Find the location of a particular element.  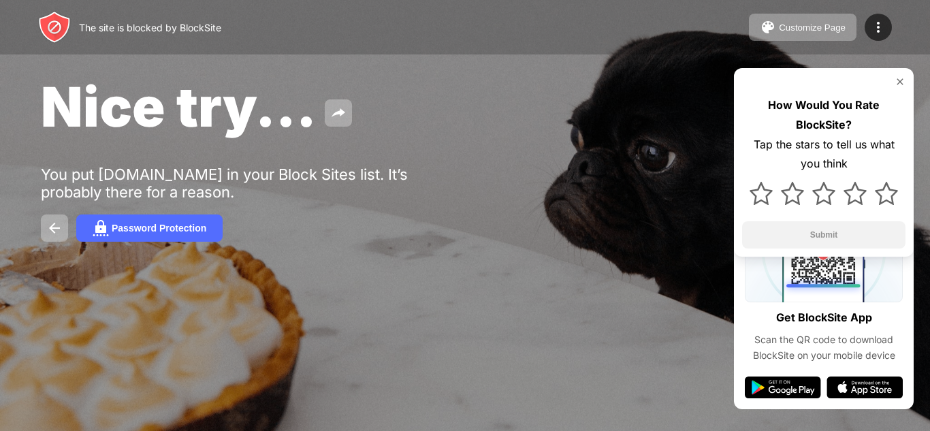

div: Customize Page is located at coordinates (813, 27).